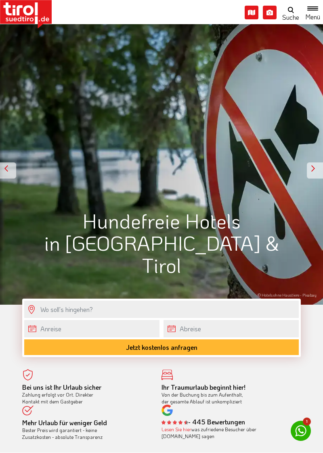 The image size is (323, 453). Describe the element at coordinates (269, 13) in the screenshot. I see `i: Fotogalerie` at that location.